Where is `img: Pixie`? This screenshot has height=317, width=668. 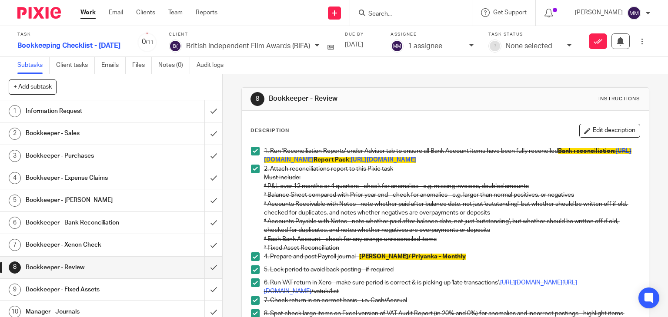
img: Pixie is located at coordinates (39, 13).